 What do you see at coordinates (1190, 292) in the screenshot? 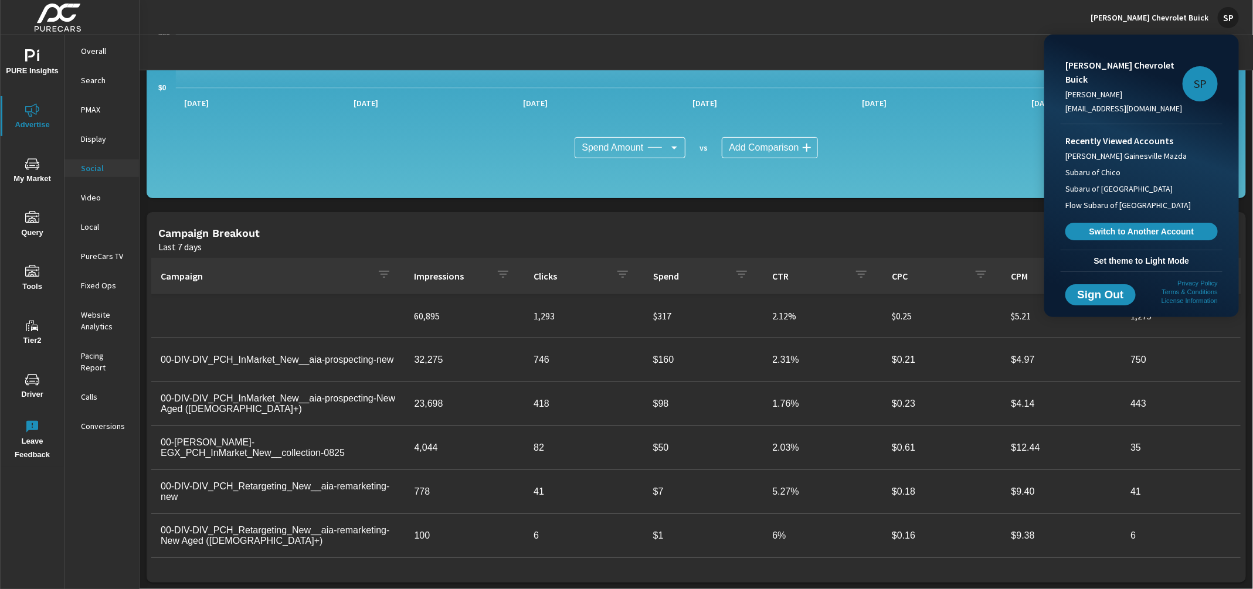
I see `a: Terms & Conditions` at bounding box center [1190, 292].